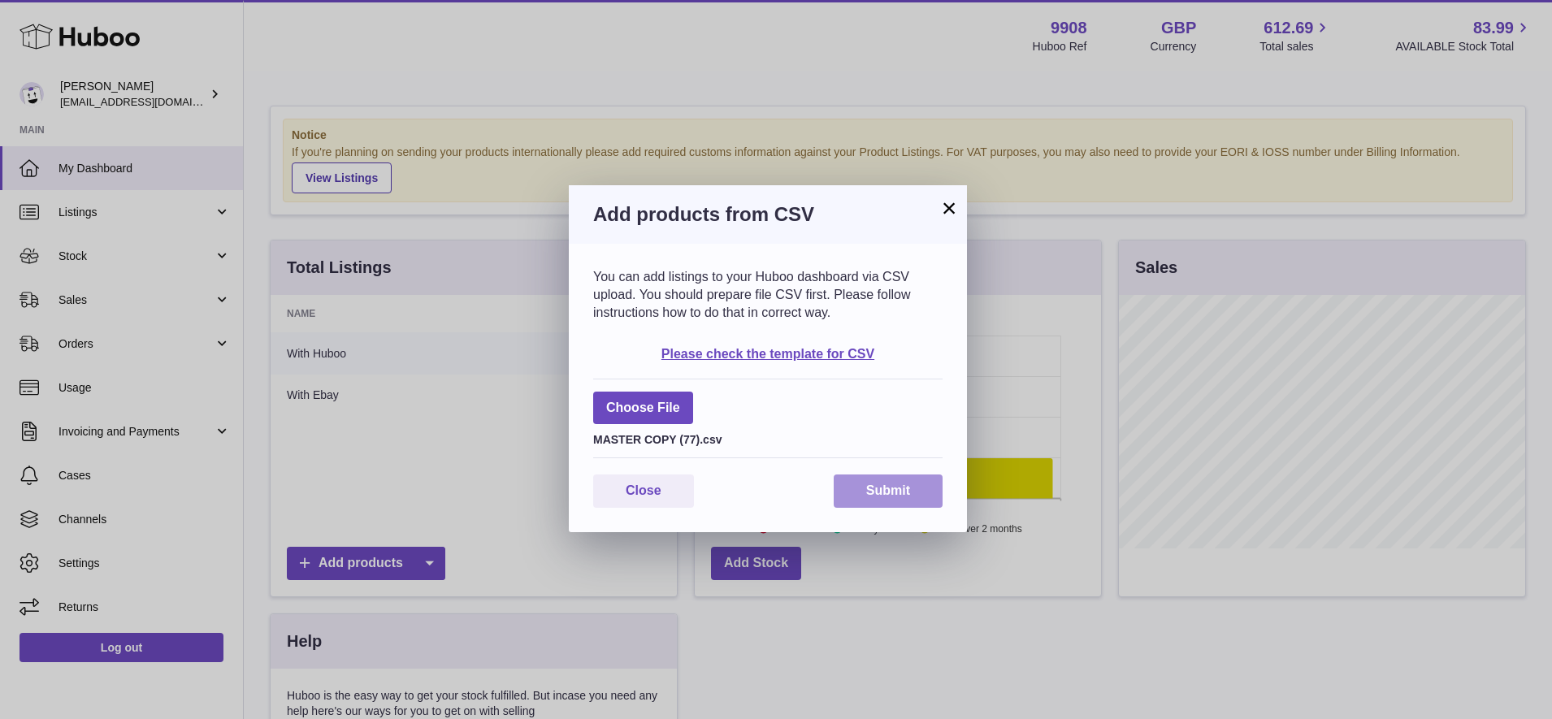  Describe the element at coordinates (888, 491) in the screenshot. I see `button: Submit` at that location.